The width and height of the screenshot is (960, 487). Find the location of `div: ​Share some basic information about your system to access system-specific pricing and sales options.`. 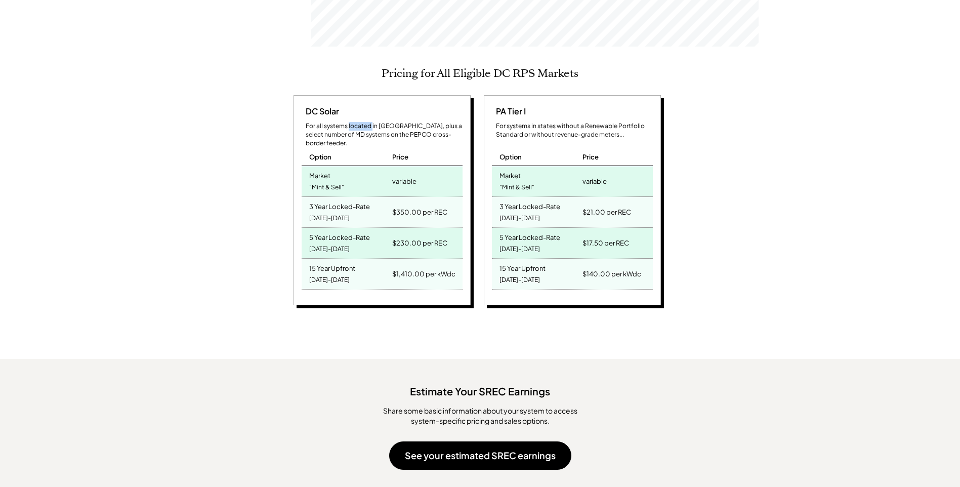

div: ​Share some basic information about your system to access system-specific pricing and sales options. is located at coordinates (480, 416).